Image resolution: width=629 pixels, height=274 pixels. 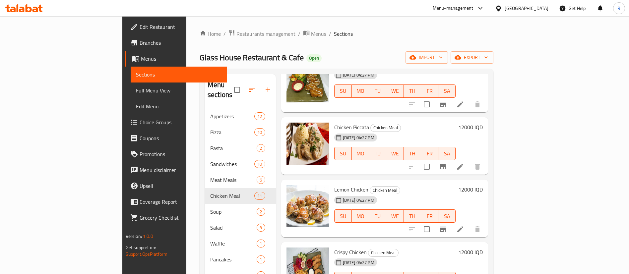 What do you see at coordinates (240, 228) in the screenshot?
I see `div: Salad9` at bounding box center [240, 228].